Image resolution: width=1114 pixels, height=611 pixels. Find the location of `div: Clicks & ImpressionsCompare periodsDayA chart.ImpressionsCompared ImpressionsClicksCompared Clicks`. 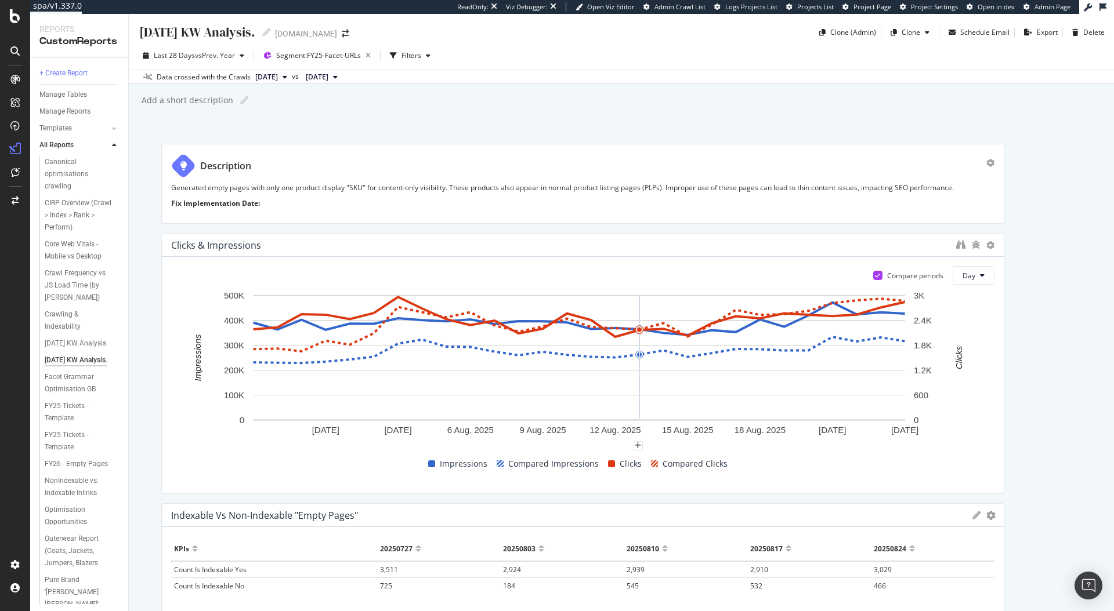

div: Clicks & ImpressionsCompare periodsDayA chart.ImpressionsCompared ImpressionsClicksCompared Clicks is located at coordinates (582, 364).